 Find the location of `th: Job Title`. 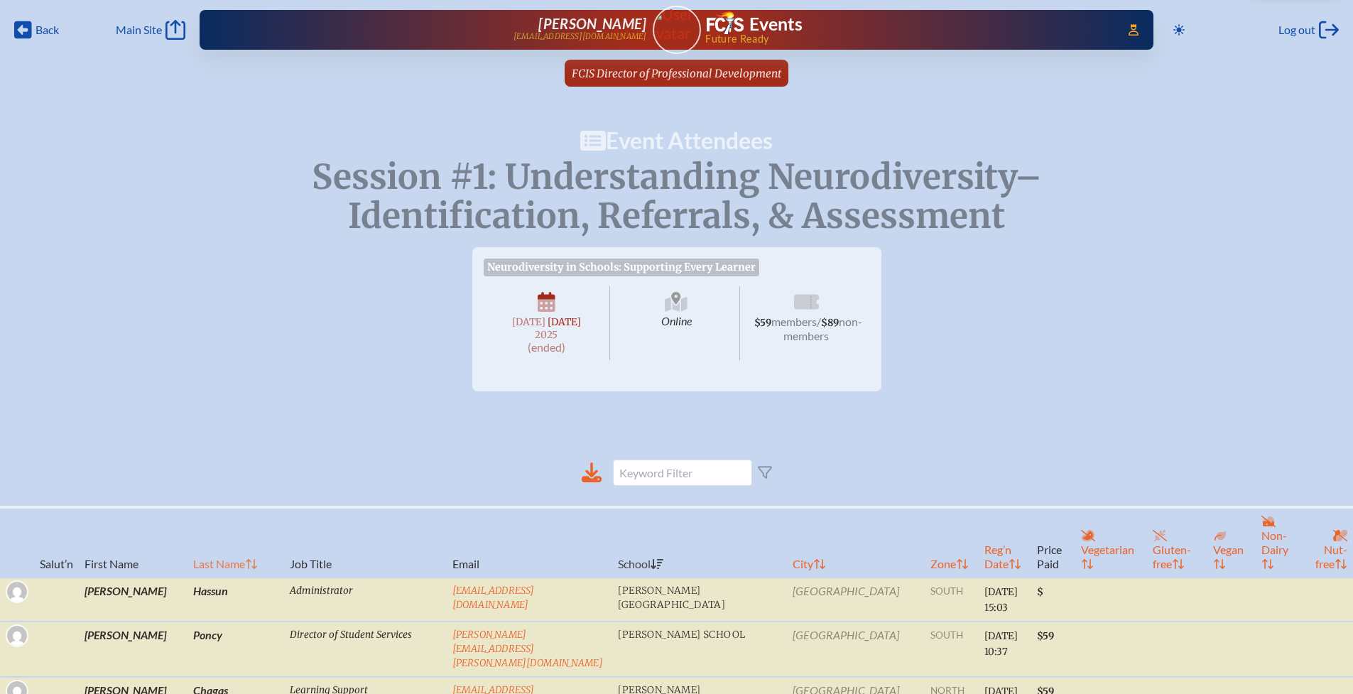

th: Job Title is located at coordinates (365, 542).